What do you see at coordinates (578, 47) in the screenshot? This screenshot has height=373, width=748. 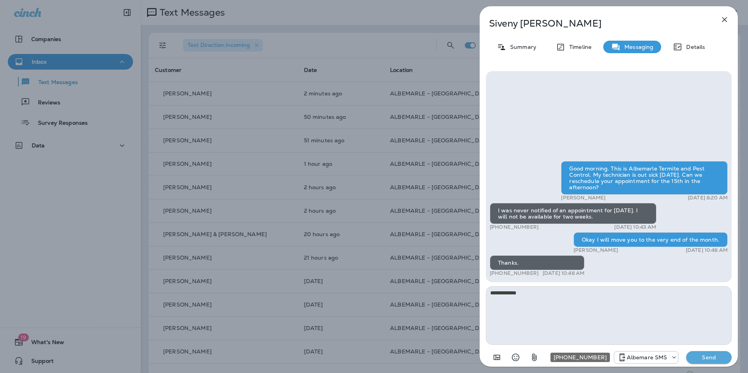 I see `p: Timeline` at bounding box center [578, 47].